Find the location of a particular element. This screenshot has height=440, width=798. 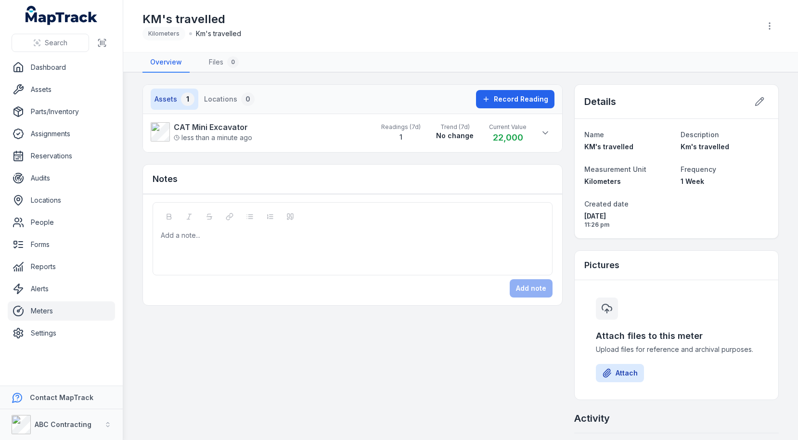

h3: Pictures is located at coordinates (602, 265).